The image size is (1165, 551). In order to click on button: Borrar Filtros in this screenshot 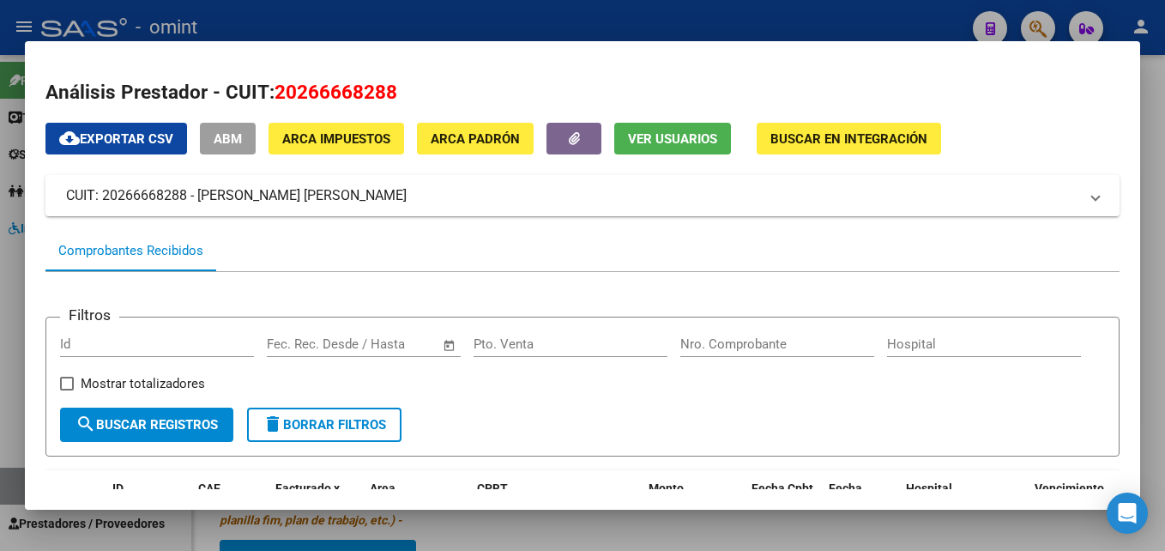, I will do `click(324, 425)`.